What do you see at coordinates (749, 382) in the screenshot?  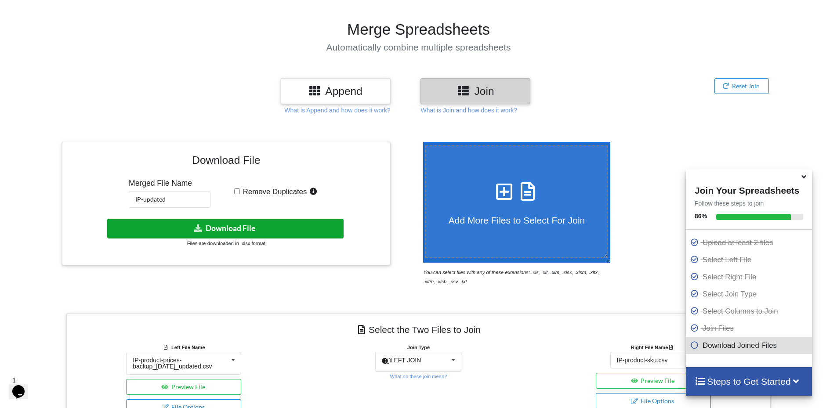 I see `h4: Steps to Get Started` at bounding box center [749, 382].